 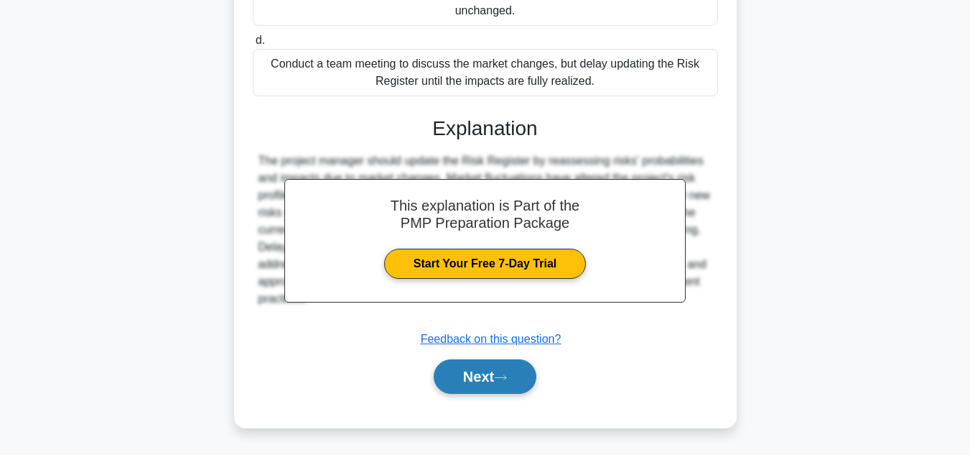 I want to click on a: Start Your Free 7-Day Trial, so click(x=485, y=264).